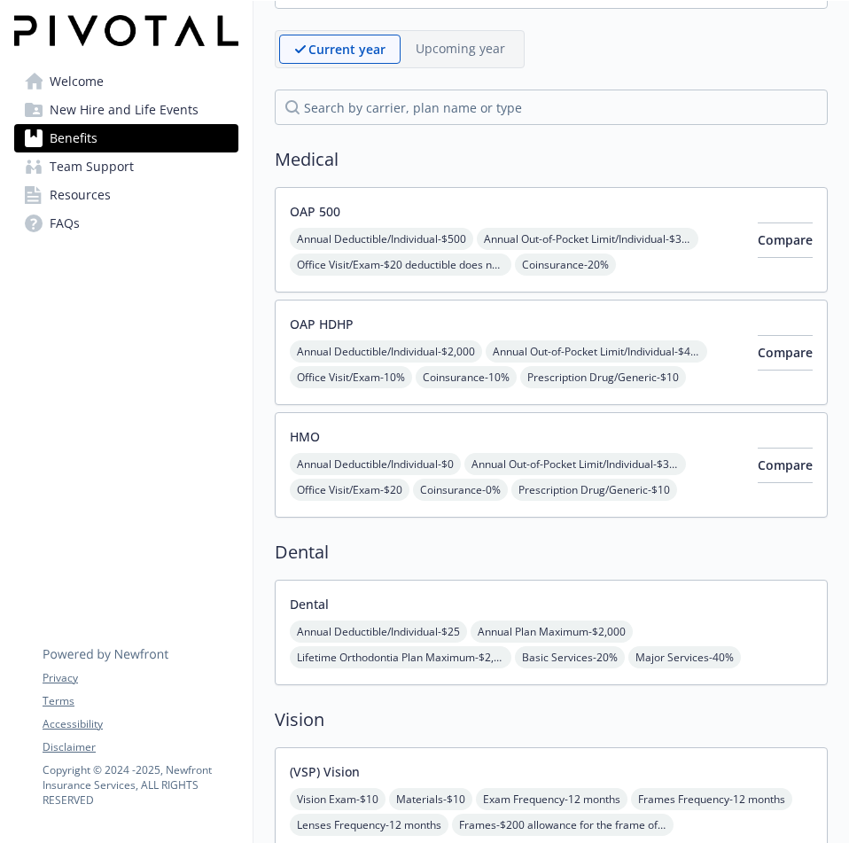 This screenshot has height=843, width=849. Describe the element at coordinates (401, 264) in the screenshot. I see `span: Office Visit/Exam - $20 deductible does not apply` at that location.